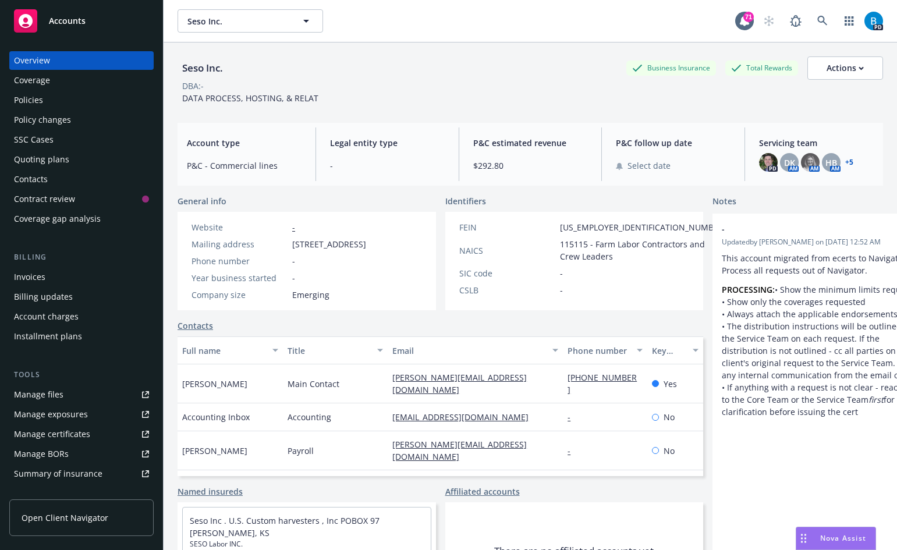  I want to click on a: Overview, so click(82, 61).